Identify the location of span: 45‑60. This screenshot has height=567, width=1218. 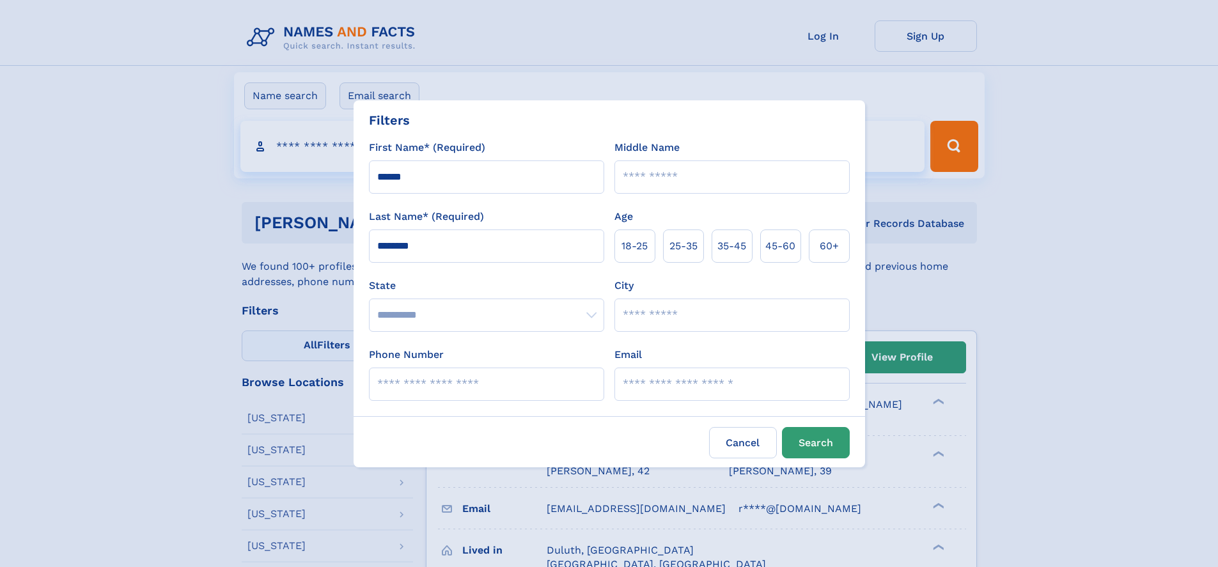
(780, 246).